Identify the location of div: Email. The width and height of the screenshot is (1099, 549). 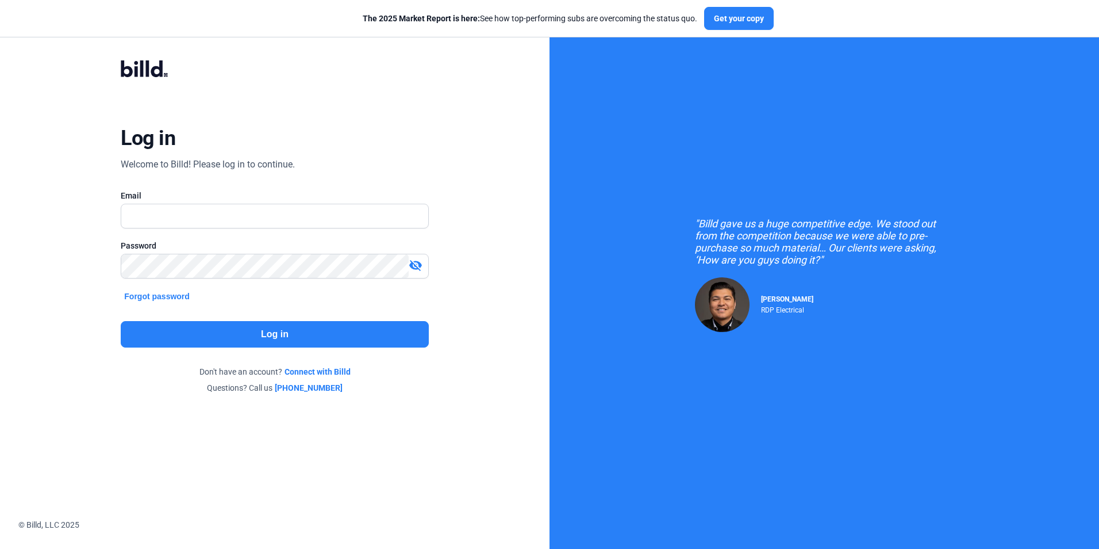
(274, 195).